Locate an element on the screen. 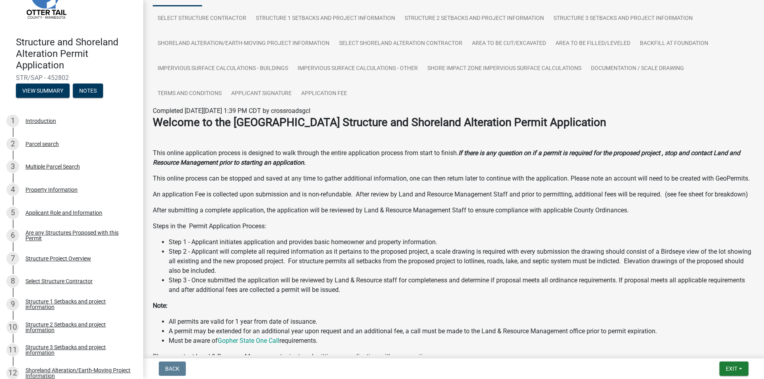  div: 11 is located at coordinates (13, 350).